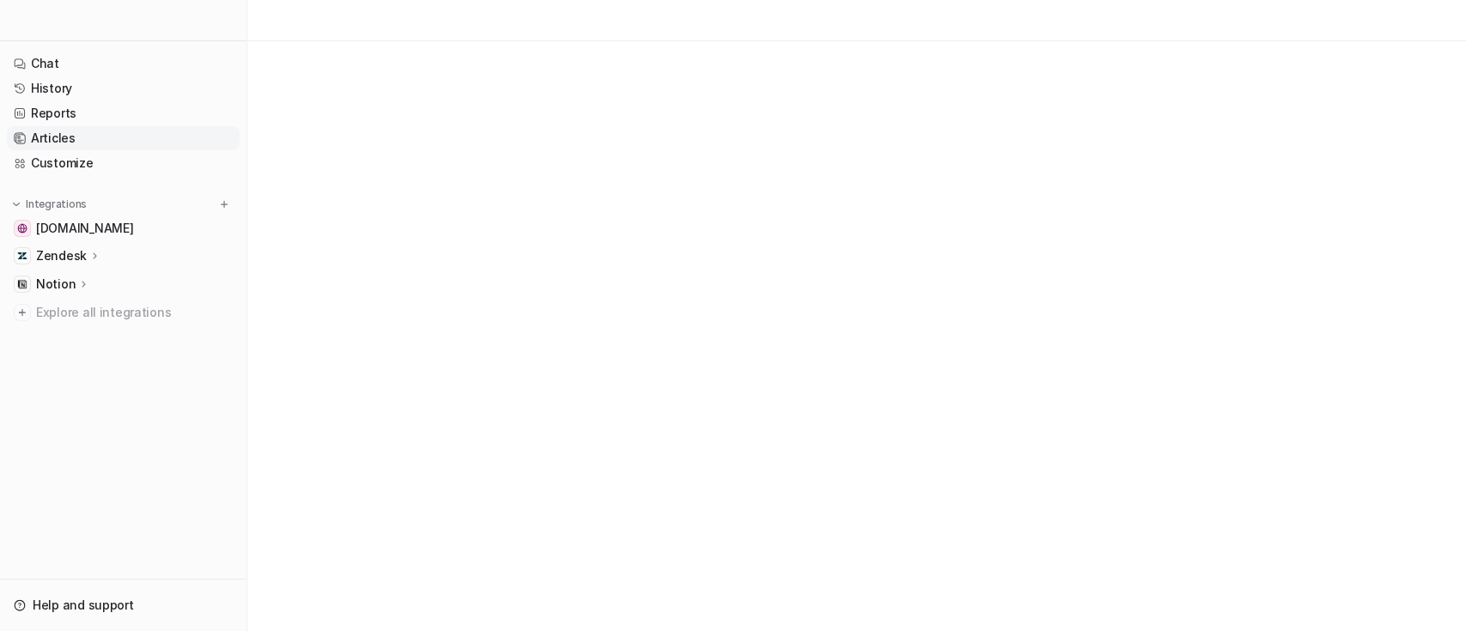 This screenshot has height=631, width=1466. What do you see at coordinates (134, 313) in the screenshot?
I see `span: Explore all integrations` at bounding box center [134, 313].